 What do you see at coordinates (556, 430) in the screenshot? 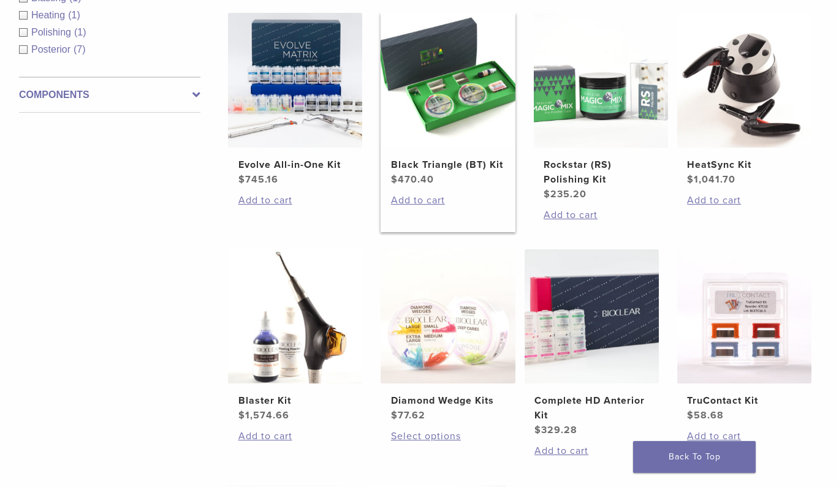
I see `bdi: 329.28` at bounding box center [556, 430].